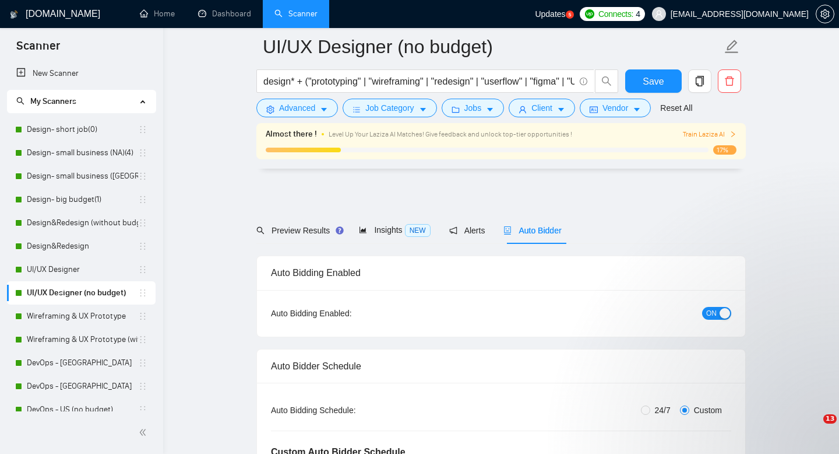 The height and width of the screenshot is (454, 839). Describe the element at coordinates (224, 13) in the screenshot. I see `a: dashboardDashboard` at that location.